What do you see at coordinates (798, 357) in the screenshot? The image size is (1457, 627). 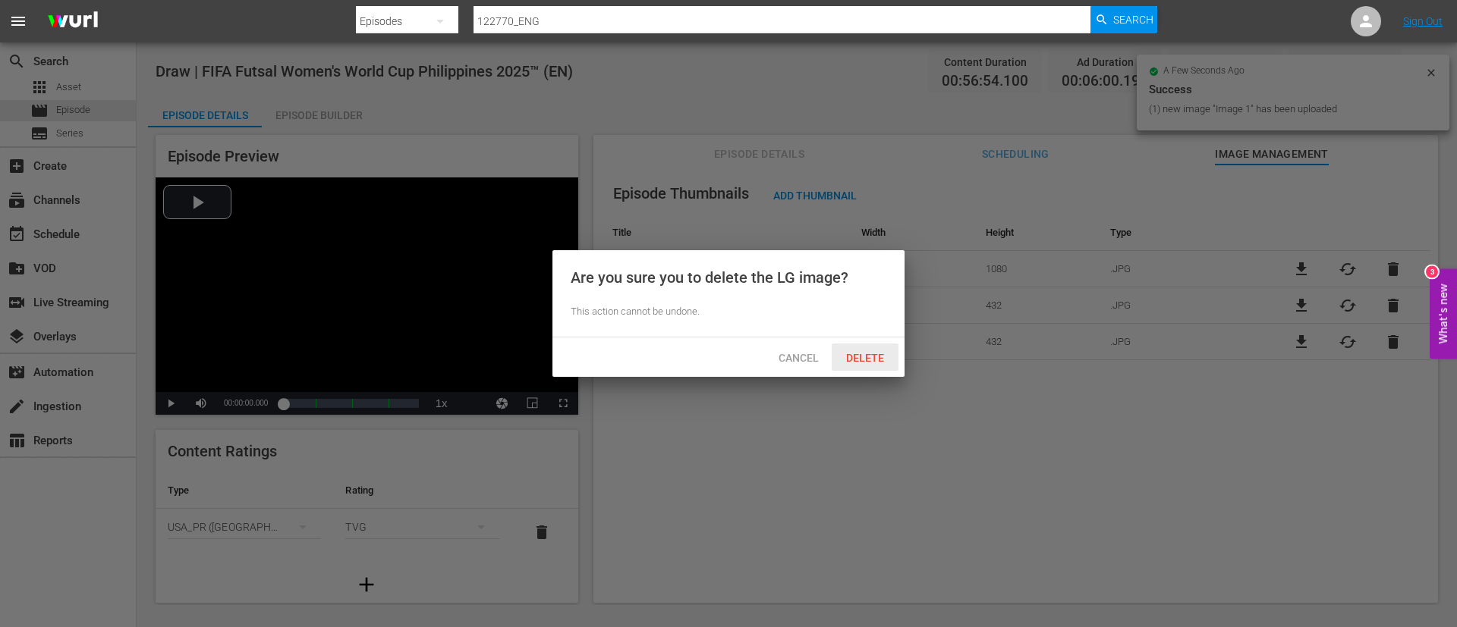 I see `button: Cancel` at bounding box center [798, 357].